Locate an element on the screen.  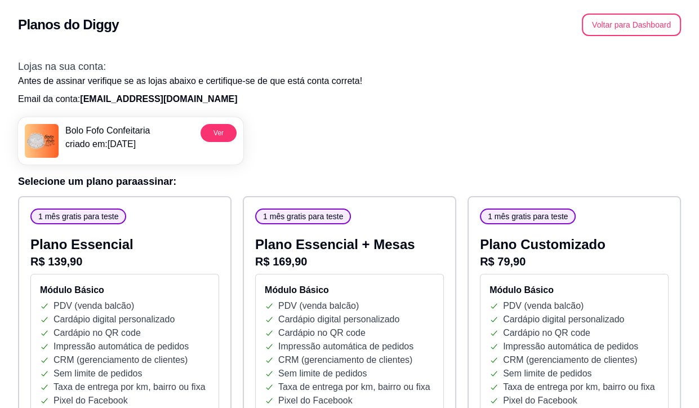
p: Antes de assinar verifique se as lojas abaixo e certifique-se de que está conta correta! is located at coordinates (349, 81).